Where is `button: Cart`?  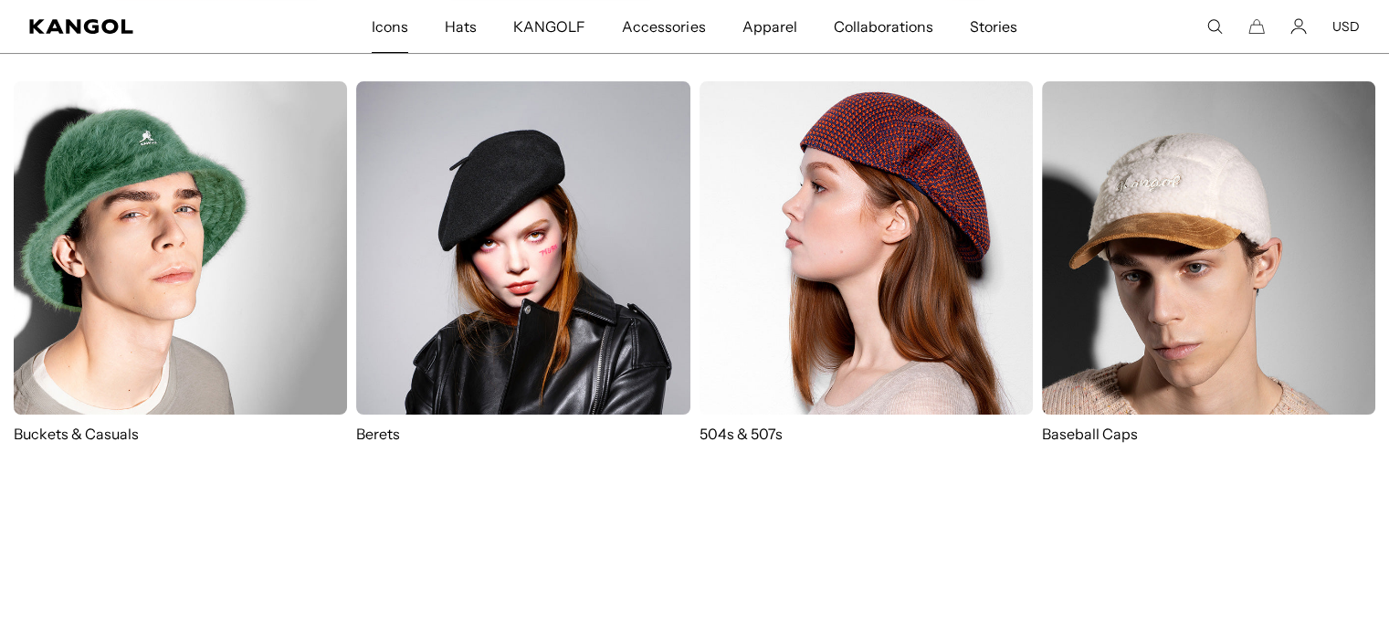 button: Cart is located at coordinates (1257, 26).